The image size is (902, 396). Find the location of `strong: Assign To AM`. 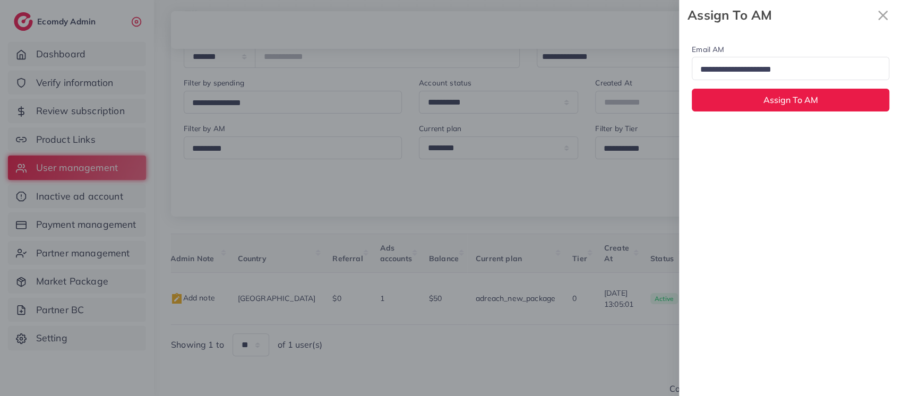

strong: Assign To AM is located at coordinates (780, 15).